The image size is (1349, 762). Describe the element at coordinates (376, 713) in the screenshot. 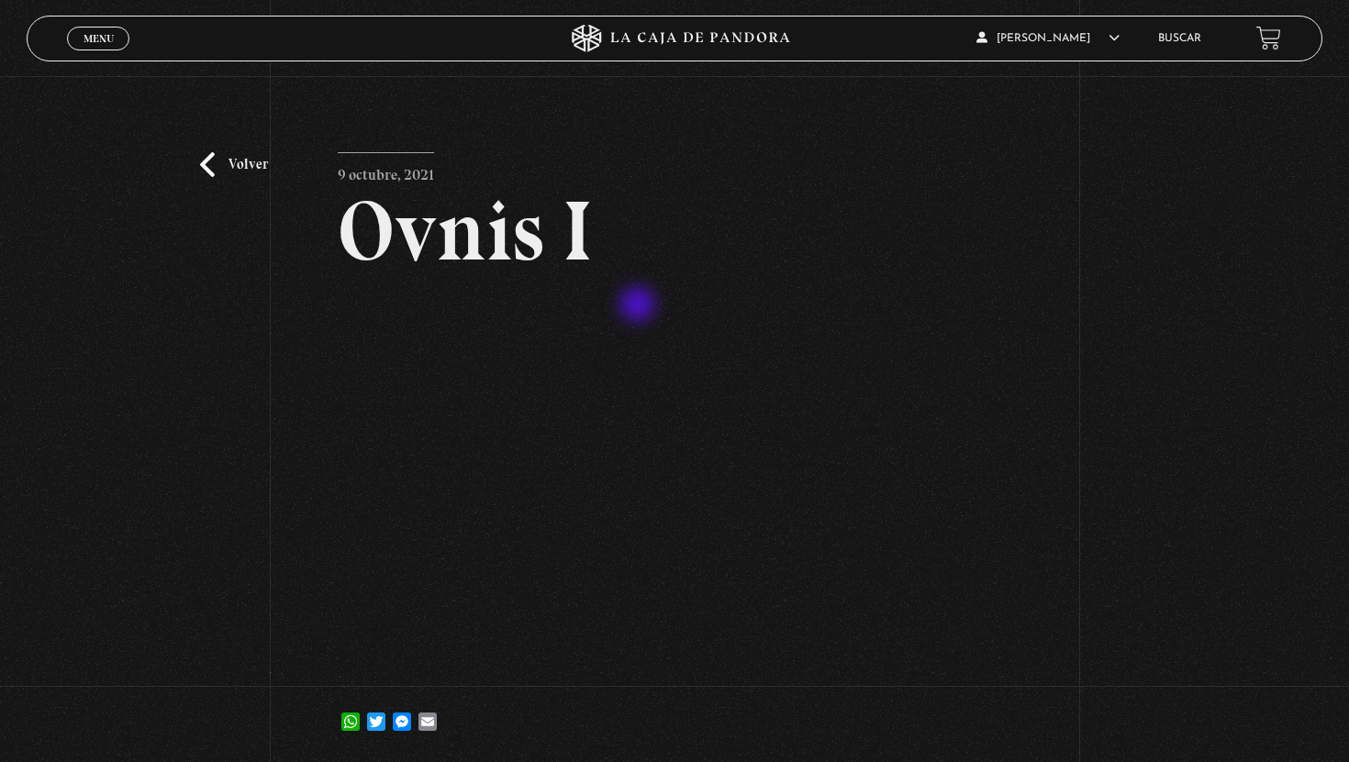

I see `a: Twitter` at that location.